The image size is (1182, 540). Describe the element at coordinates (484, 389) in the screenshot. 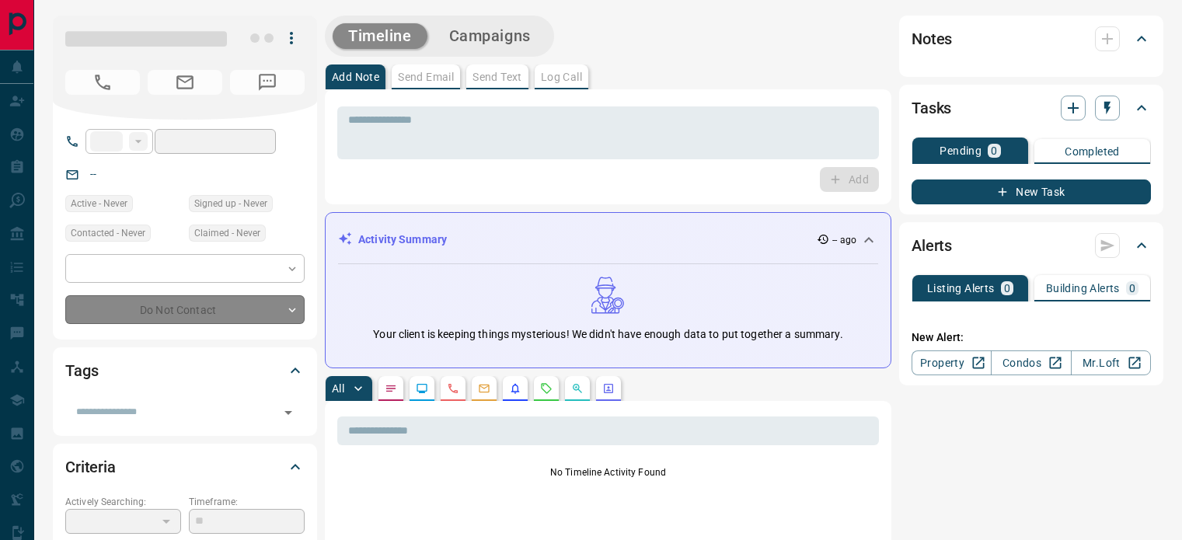

I see `svg: Emails` at that location.